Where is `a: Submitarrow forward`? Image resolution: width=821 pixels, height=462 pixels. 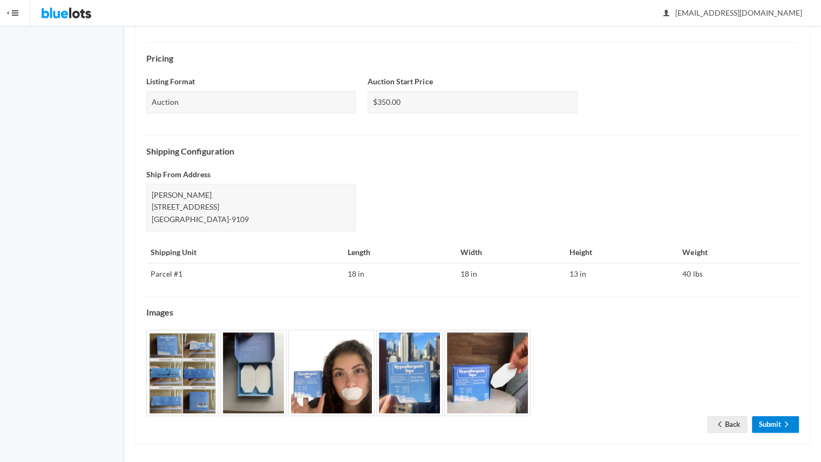
a: Submitarrow forward is located at coordinates (776, 424).